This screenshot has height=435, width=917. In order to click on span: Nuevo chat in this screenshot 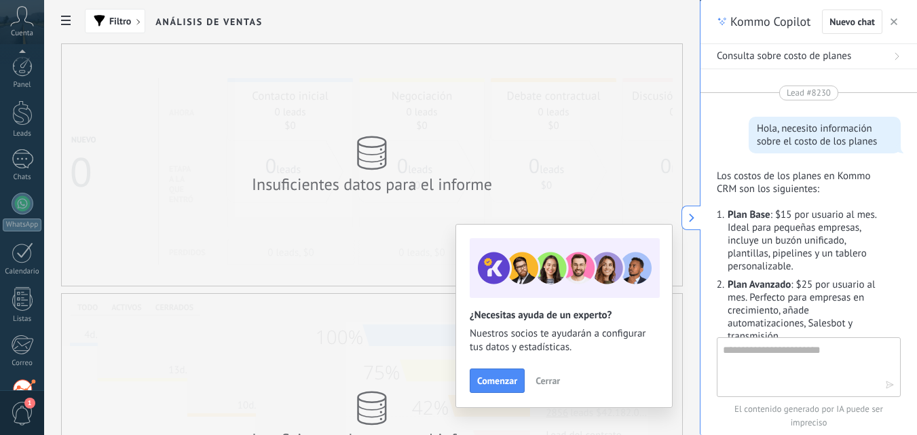, I will do `click(852, 22)`.